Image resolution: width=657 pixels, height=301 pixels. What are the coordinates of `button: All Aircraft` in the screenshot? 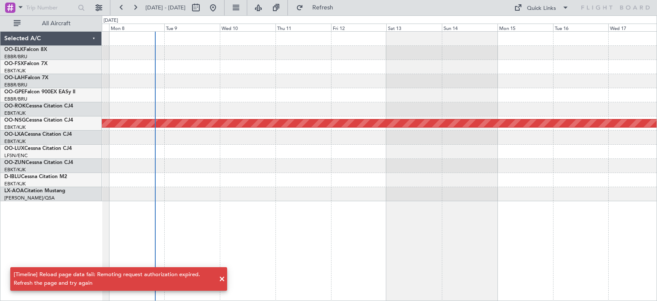 It's located at (51, 24).